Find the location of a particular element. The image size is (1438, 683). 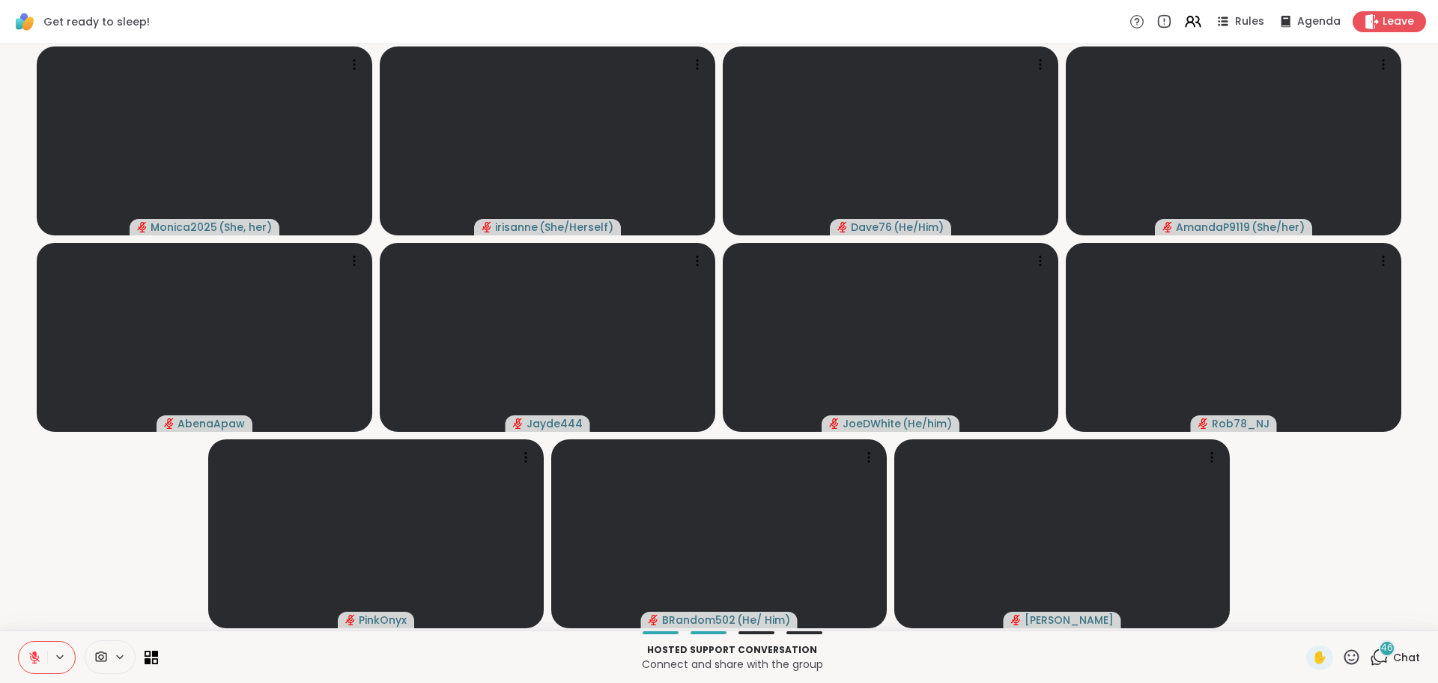

span: AbenaApaw is located at coordinates (211, 423).